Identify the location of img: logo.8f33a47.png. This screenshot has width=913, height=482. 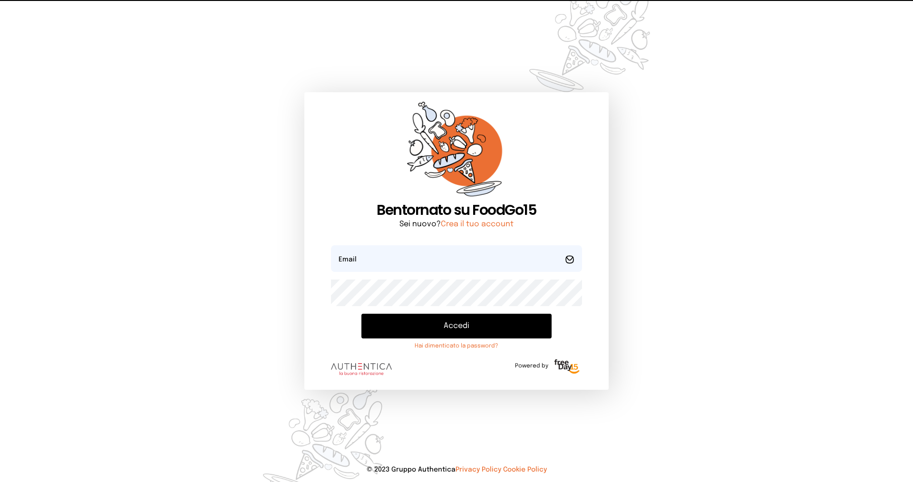
(361, 370).